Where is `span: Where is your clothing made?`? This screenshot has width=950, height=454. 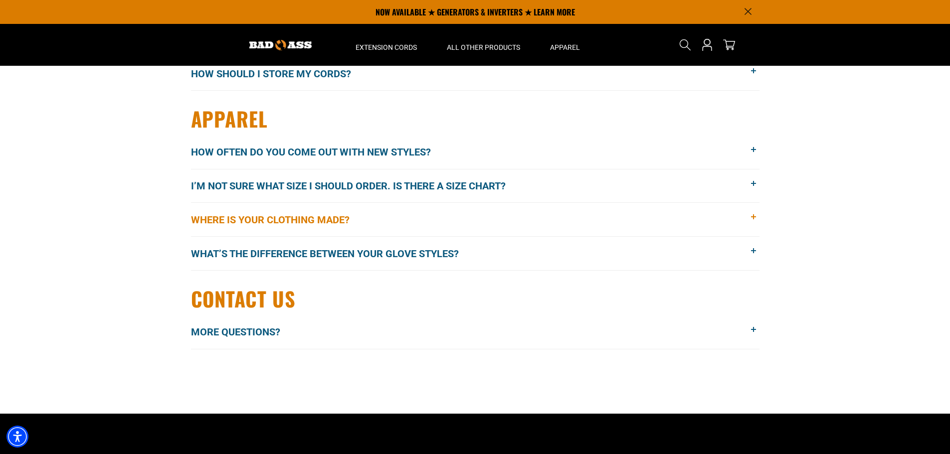 span: Where is your clothing made? is located at coordinates (278, 220).